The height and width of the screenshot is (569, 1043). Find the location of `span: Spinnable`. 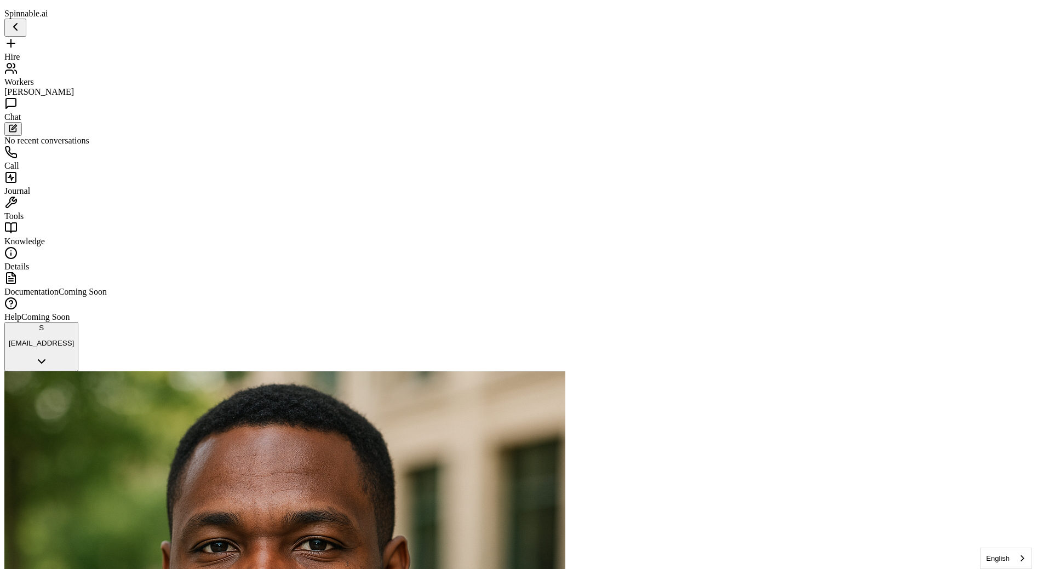

span: Spinnable is located at coordinates (26, 13).